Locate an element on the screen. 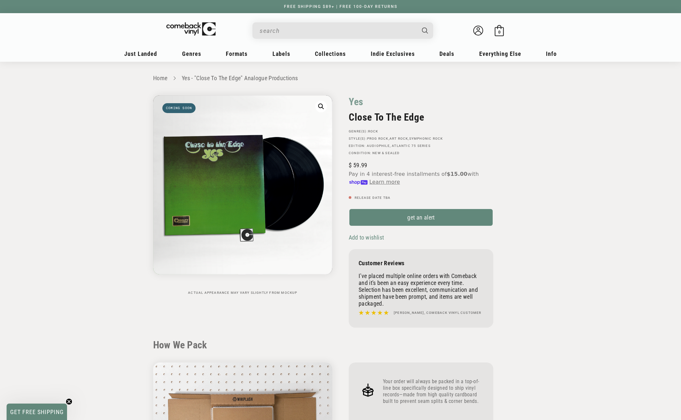  a: get an alert is located at coordinates (421, 217).